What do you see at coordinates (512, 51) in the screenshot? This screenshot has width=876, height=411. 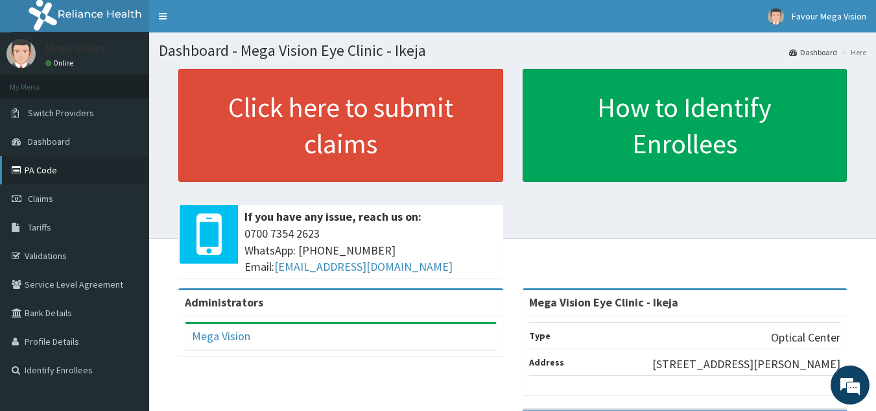 I see `h1: Dashboard - Mega Vision Eye Clinic - Ikeja` at bounding box center [512, 51].